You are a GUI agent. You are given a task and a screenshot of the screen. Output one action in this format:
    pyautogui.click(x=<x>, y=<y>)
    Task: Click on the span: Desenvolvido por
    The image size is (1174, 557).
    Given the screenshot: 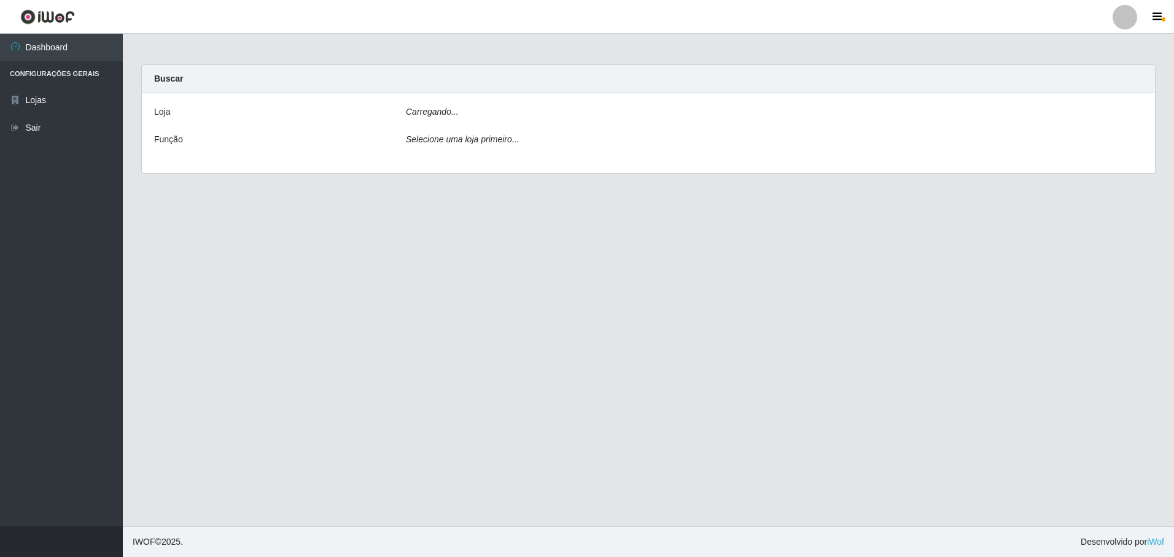 What is the action you would take?
    pyautogui.click(x=1122, y=542)
    